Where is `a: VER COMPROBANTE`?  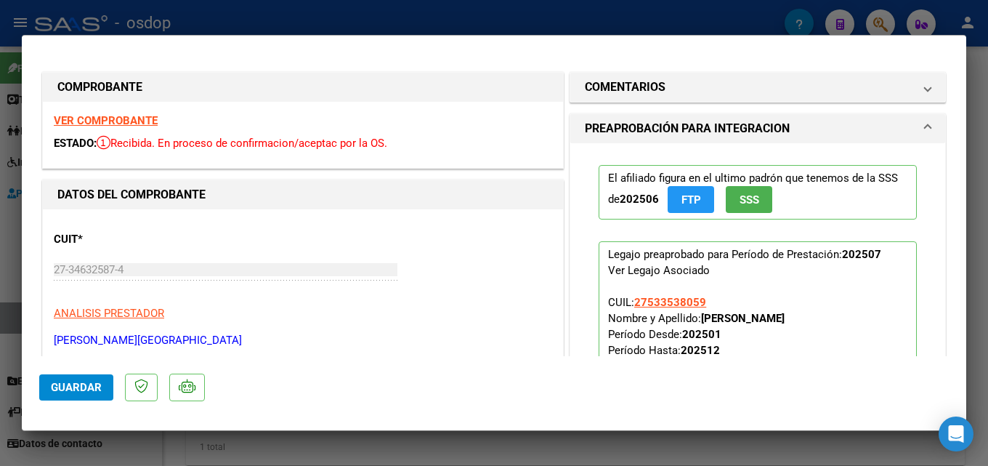 a: VER COMPROBANTE is located at coordinates (105, 121).